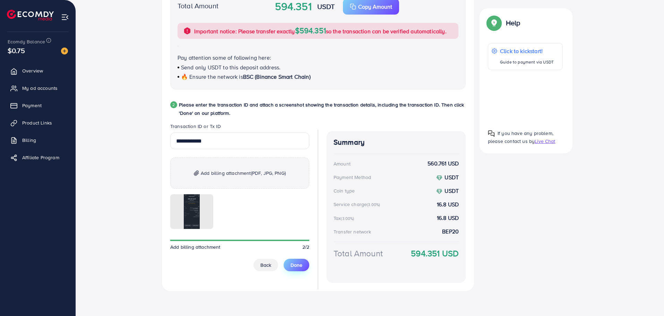 This screenshot has height=316, width=664. Describe the element at coordinates (65, 17) in the screenshot. I see `img: menu` at that location.